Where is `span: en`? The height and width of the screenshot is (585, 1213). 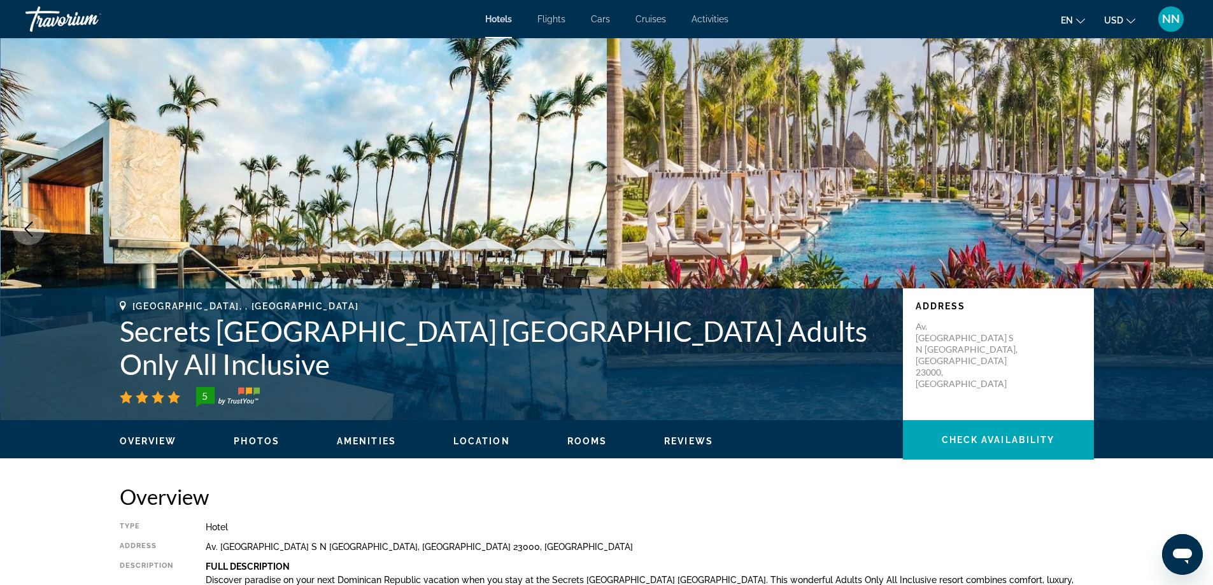
span: en is located at coordinates (1067, 20).